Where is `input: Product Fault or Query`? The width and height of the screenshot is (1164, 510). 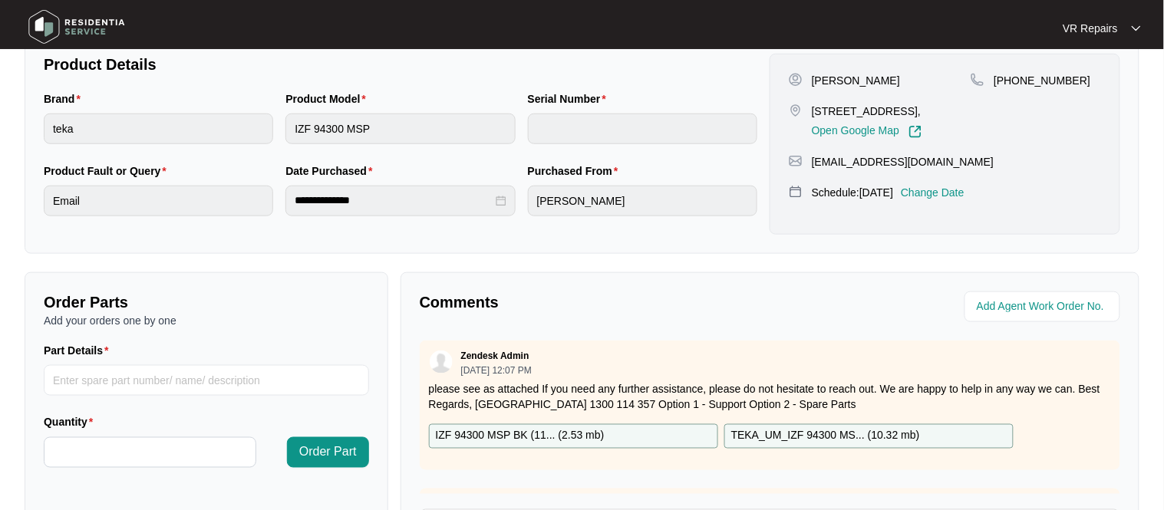 input: Product Fault or Query is located at coordinates (158, 201).